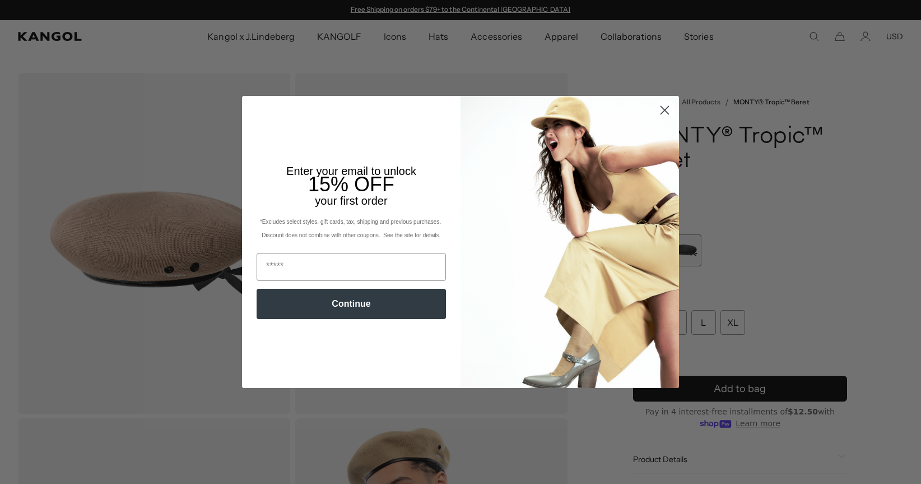 The image size is (921, 484). What do you see at coordinates (570, 242) in the screenshot?
I see `img: 93be19ad-e773-4382-80b9-c9d740c9197f.jpeg` at bounding box center [570, 242].